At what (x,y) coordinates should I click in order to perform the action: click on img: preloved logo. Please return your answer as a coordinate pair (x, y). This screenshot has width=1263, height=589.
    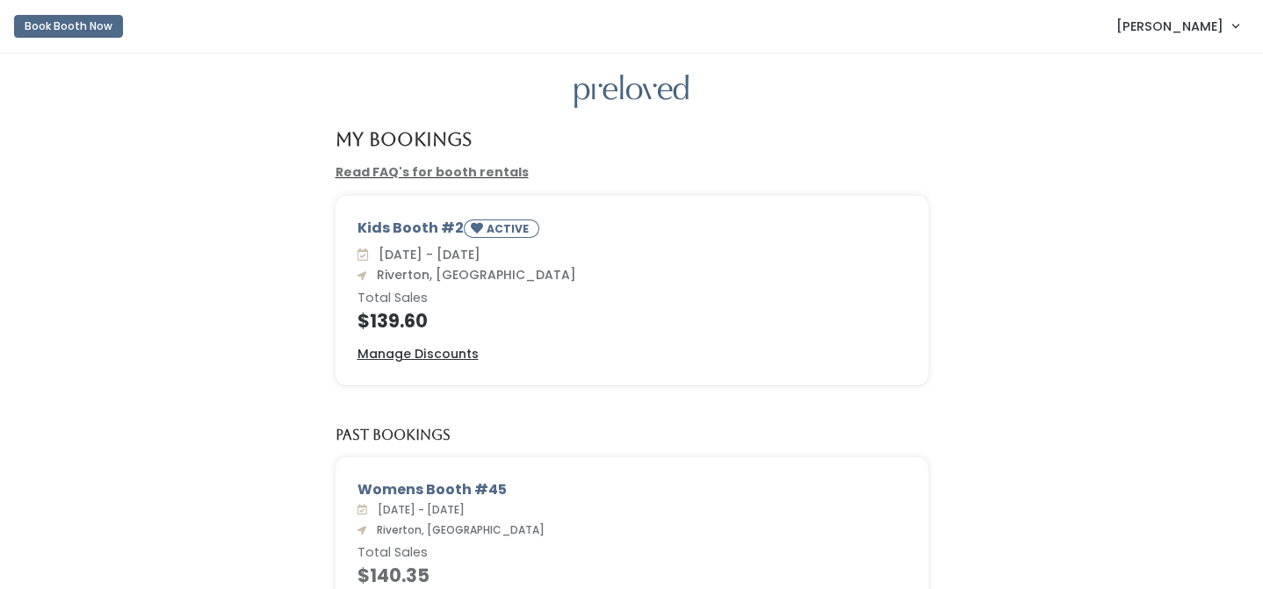
    Looking at the image, I should click on (631, 91).